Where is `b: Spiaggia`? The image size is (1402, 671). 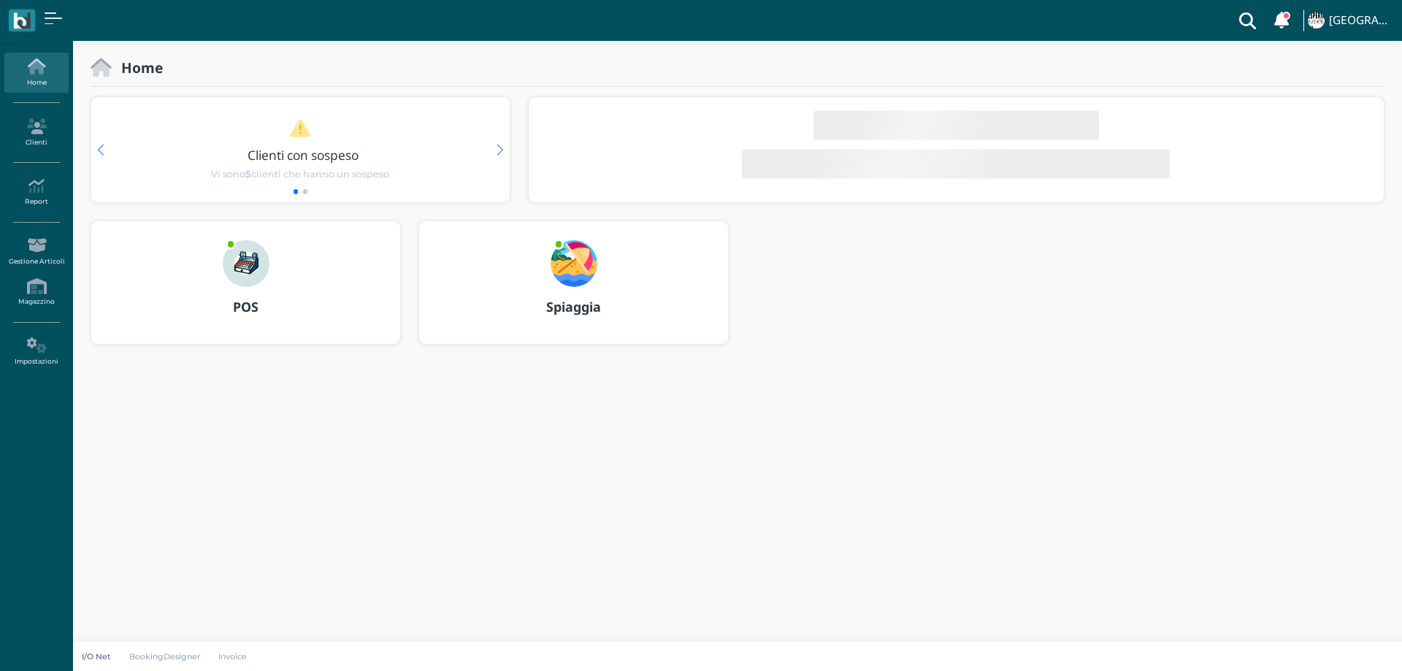
b: Spiaggia is located at coordinates (573, 307).